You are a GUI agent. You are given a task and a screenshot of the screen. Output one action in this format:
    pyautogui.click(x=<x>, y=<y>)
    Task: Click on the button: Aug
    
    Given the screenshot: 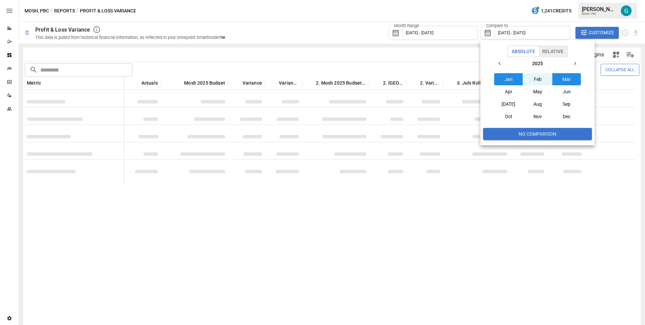 What is the action you would take?
    pyautogui.click(x=538, y=104)
    